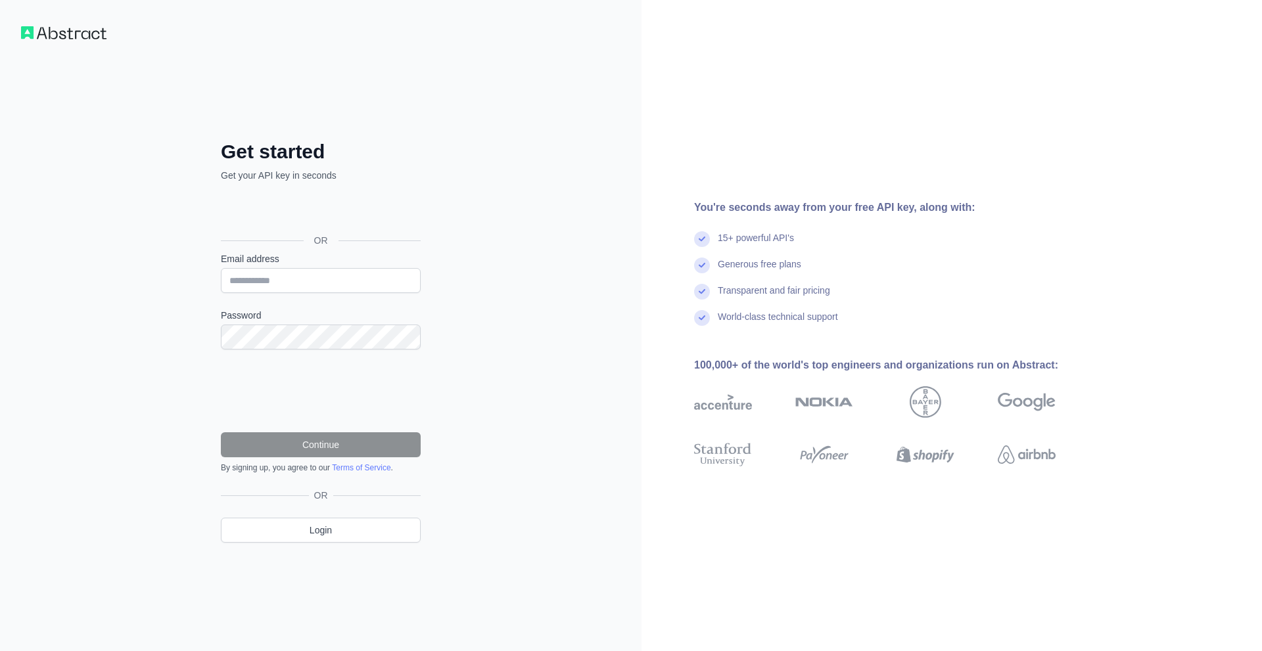 This screenshot has width=1262, height=651. I want to click on div: Transparent and fair pricing, so click(773, 297).